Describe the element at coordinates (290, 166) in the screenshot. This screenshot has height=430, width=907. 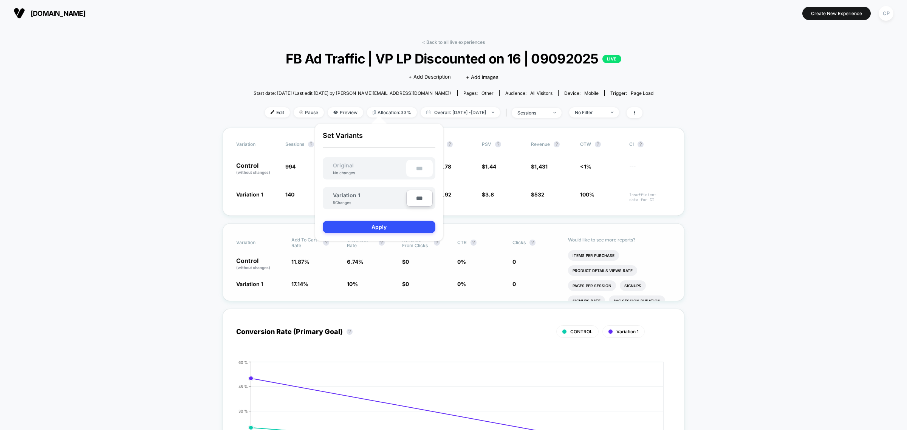
I see `span: 994` at that location.